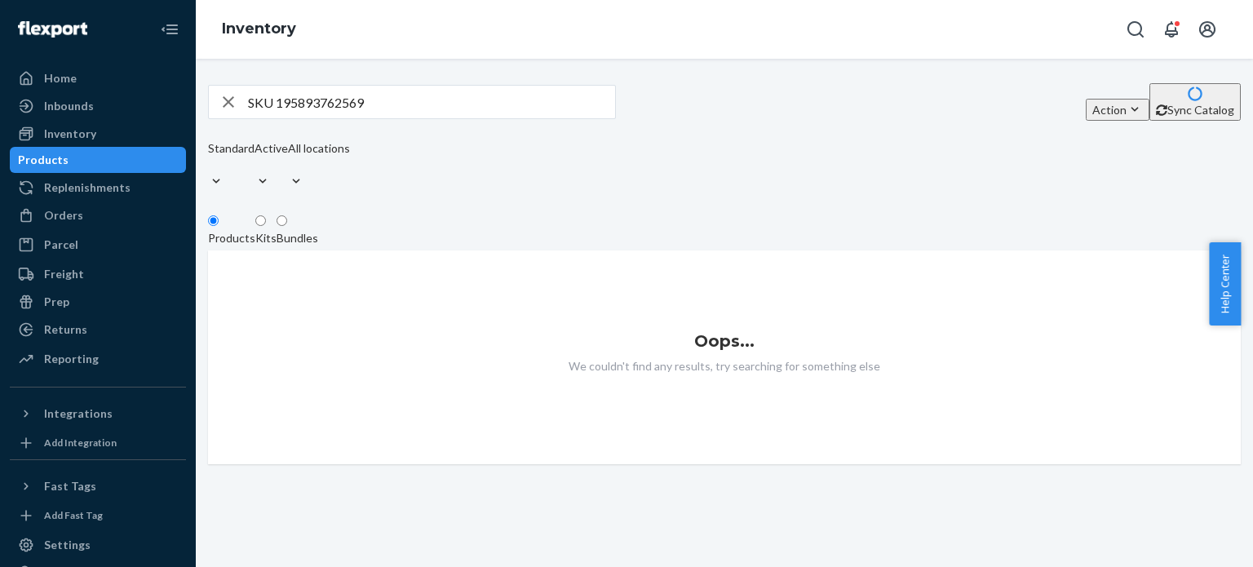 The image size is (1253, 567). I want to click on a: Inbounds, so click(98, 106).